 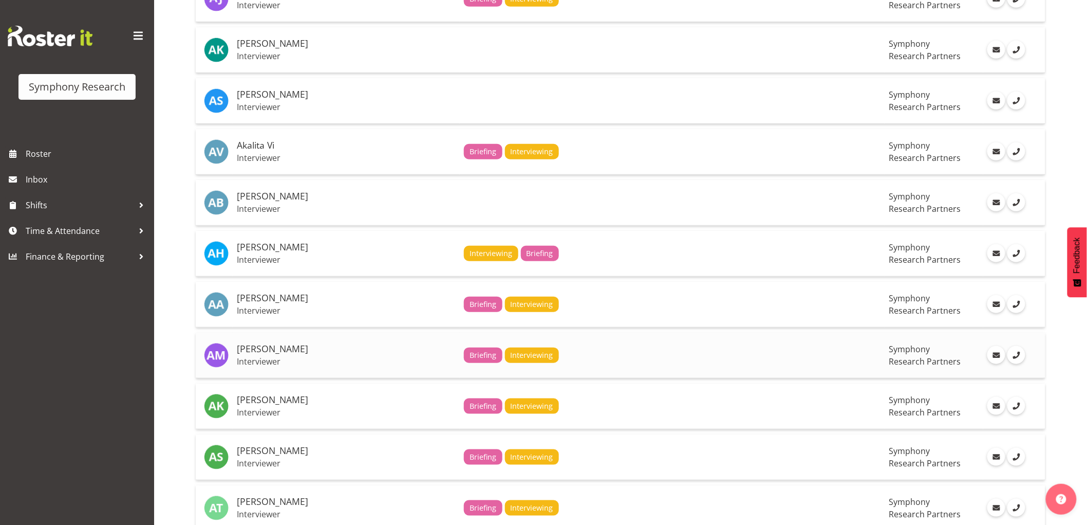 What do you see at coordinates (216, 406) in the screenshot?
I see `img: amit-kumar11606.jpg` at bounding box center [216, 406].